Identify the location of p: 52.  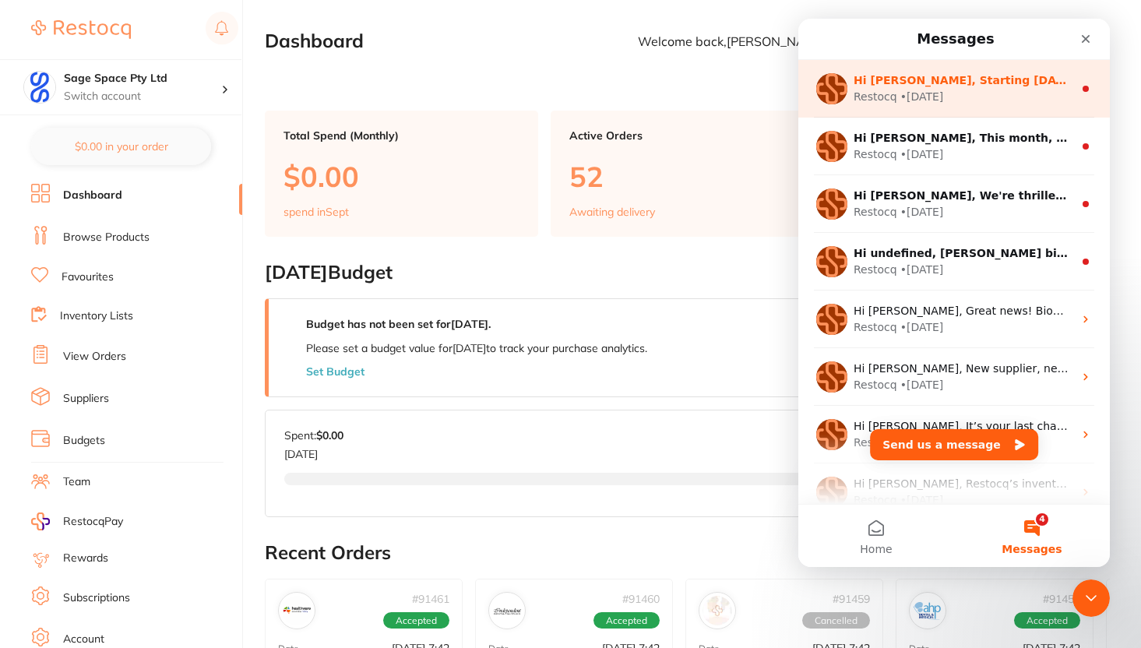
(687, 176).